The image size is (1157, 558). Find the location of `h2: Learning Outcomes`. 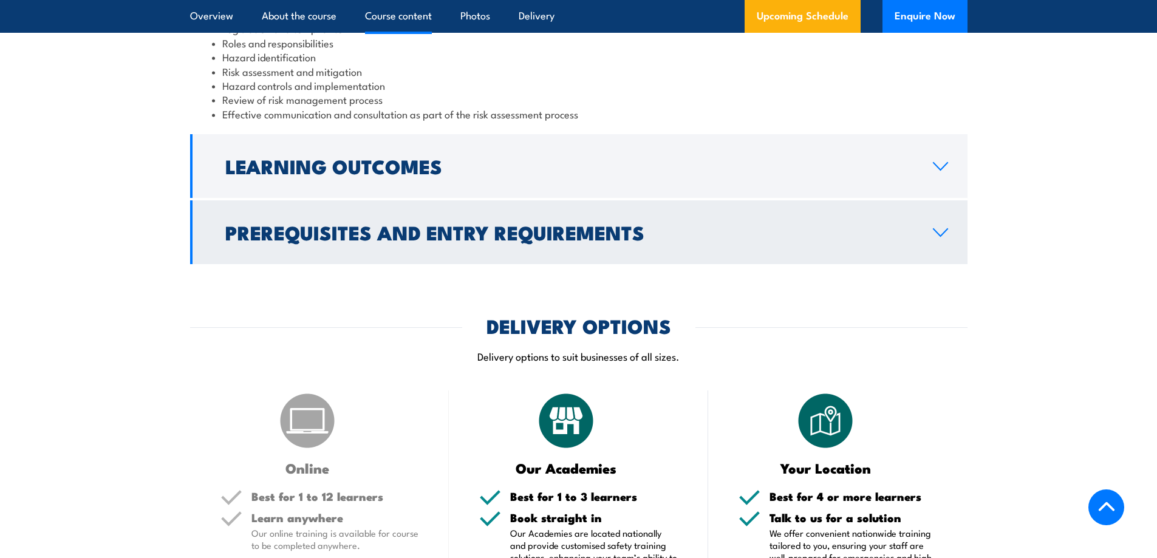

h2: Learning Outcomes is located at coordinates (569, 166).